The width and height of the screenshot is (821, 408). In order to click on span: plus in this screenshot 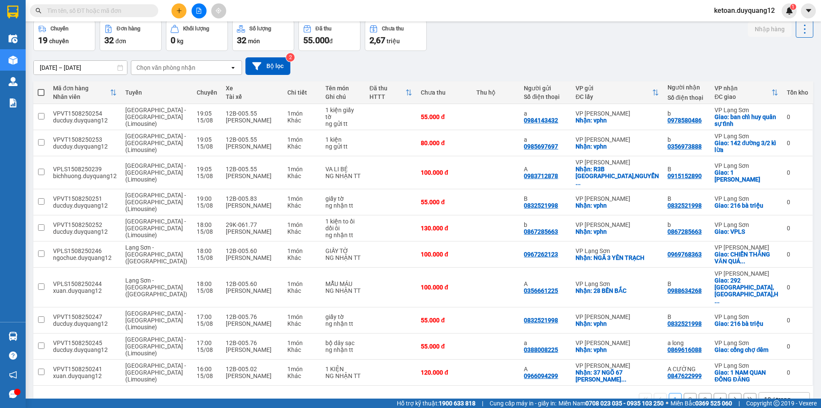, I will do `click(179, 11)`.